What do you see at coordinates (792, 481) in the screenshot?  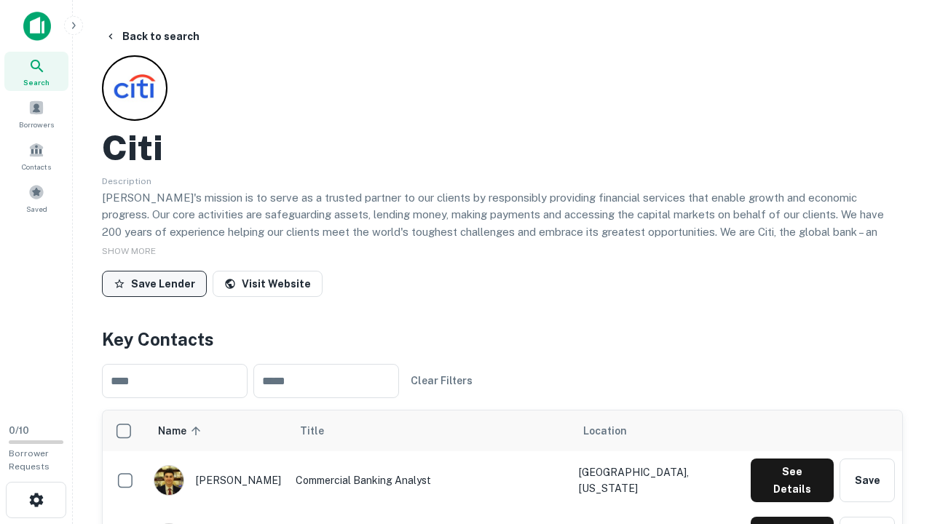 I see `button: See Details` at bounding box center [792, 481].